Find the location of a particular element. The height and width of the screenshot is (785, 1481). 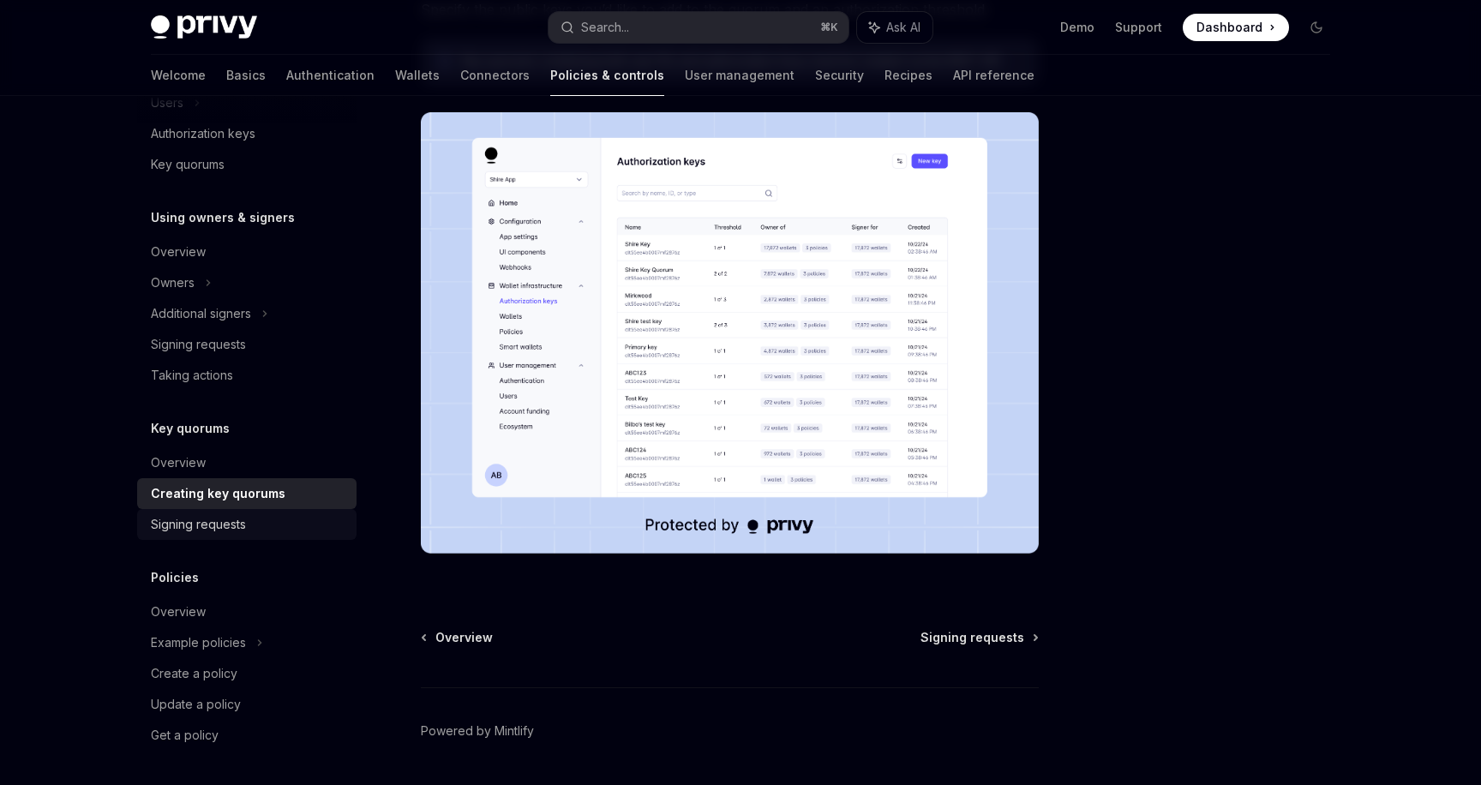

a: Authentication is located at coordinates (330, 75).